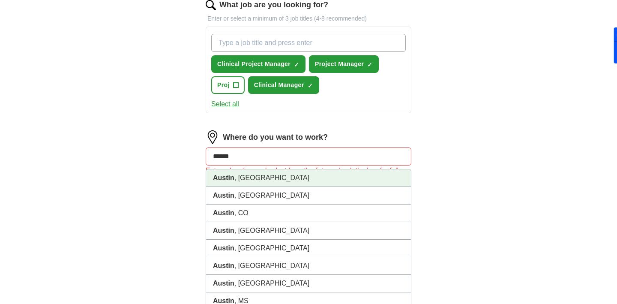  Describe the element at coordinates (212, 137) in the screenshot. I see `img: location.png` at that location.